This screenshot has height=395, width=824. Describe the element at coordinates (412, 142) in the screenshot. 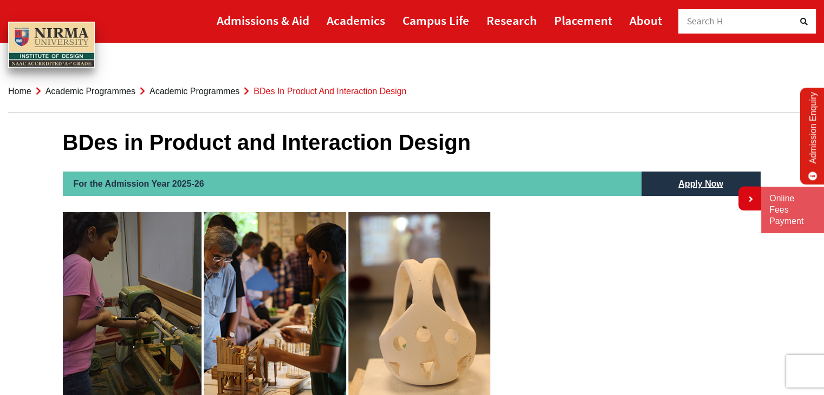

I see `h1: BDes in Product and Interaction Design` at that location.